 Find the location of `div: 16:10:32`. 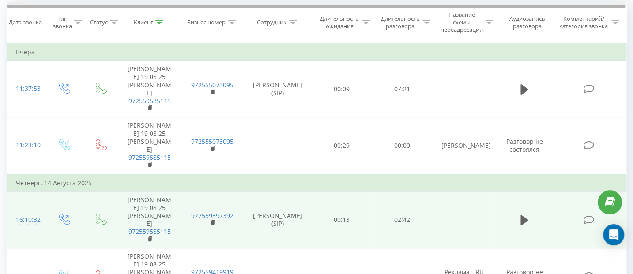

div: 16:10:32 is located at coordinates (26, 220).